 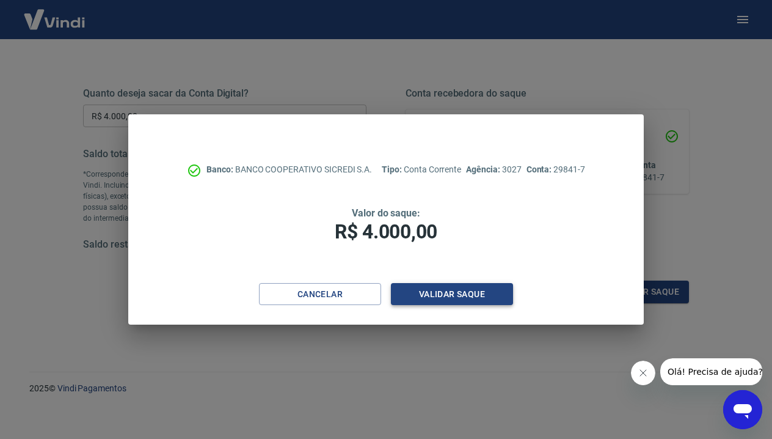 What do you see at coordinates (393, 169) in the screenshot?
I see `span: Tipo:` at bounding box center [393, 169].